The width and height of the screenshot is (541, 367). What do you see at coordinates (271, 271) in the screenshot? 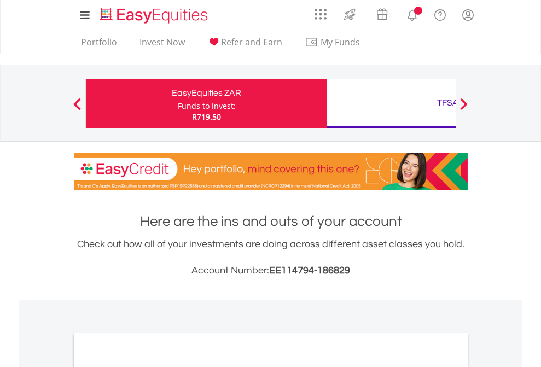
I see `h3: Account Number:` at bounding box center [271, 271].